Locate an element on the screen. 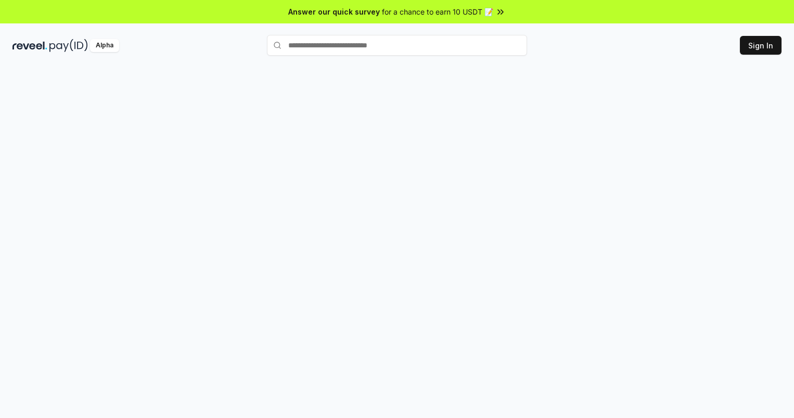 The width and height of the screenshot is (794, 418). div: Alpha is located at coordinates (105, 45).